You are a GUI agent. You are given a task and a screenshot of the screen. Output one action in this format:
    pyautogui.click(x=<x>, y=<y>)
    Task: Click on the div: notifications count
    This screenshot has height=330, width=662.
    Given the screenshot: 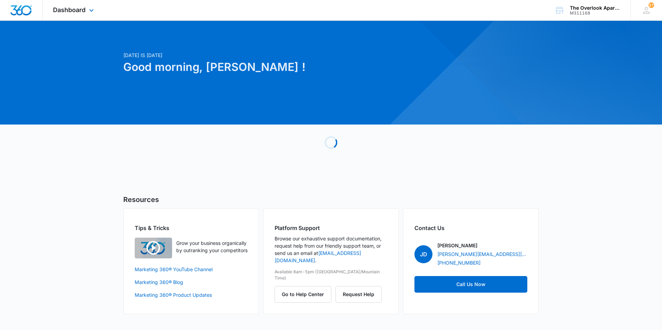 What is the action you would take?
    pyautogui.click(x=651, y=5)
    